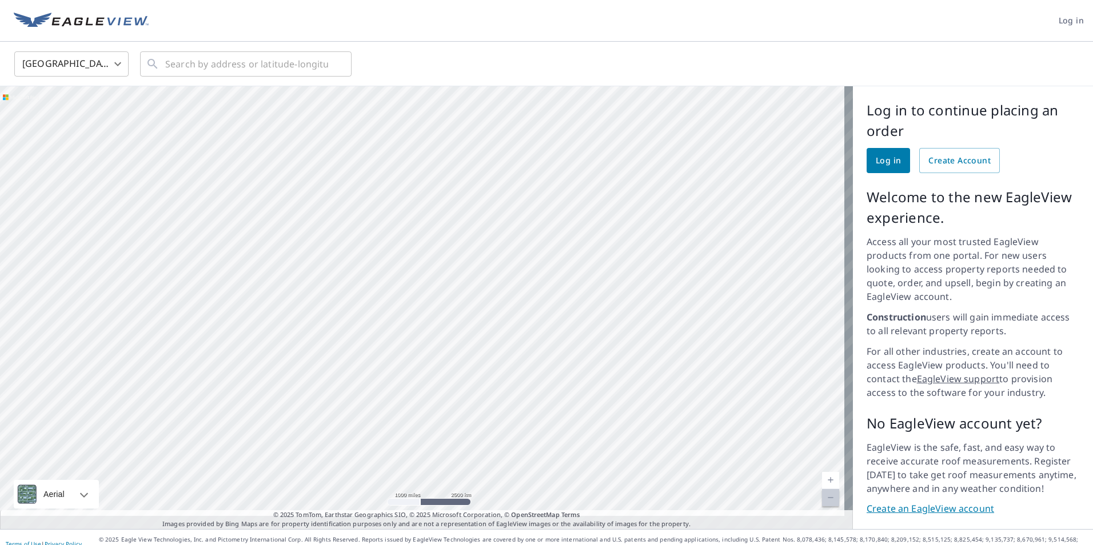 The width and height of the screenshot is (1093, 545). Describe the element at coordinates (973, 509) in the screenshot. I see `a: Create an EagleView account` at that location.